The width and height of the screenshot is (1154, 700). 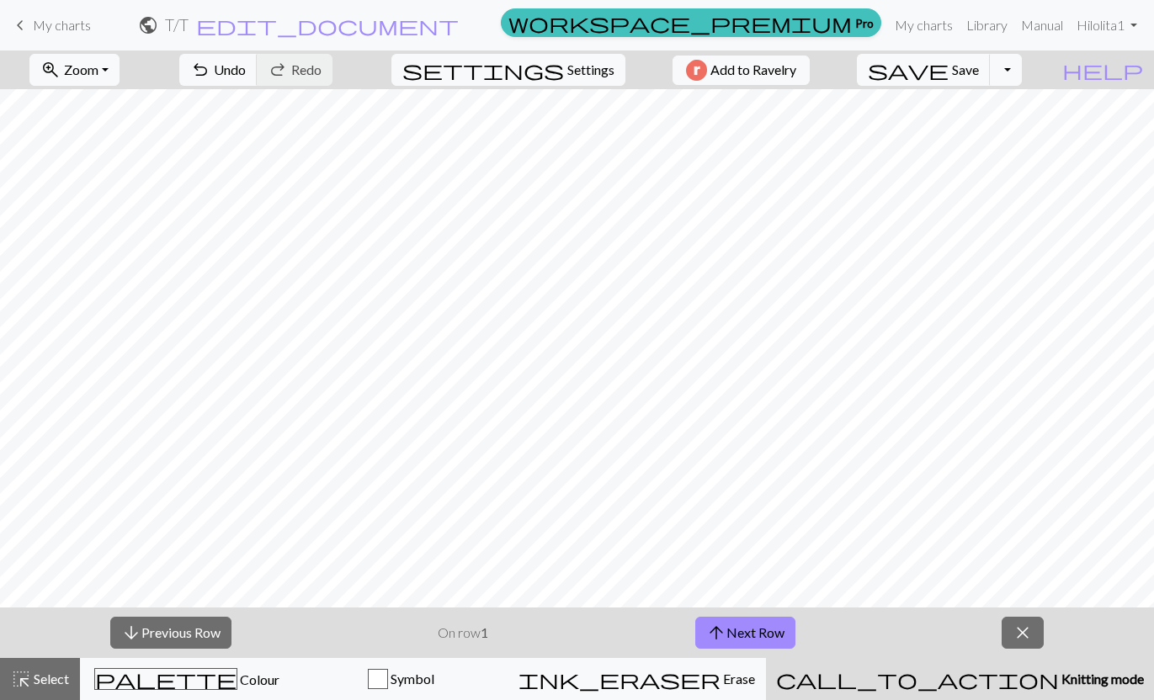 What do you see at coordinates (187, 679) in the screenshot?
I see `button: Colour` at bounding box center [187, 679].